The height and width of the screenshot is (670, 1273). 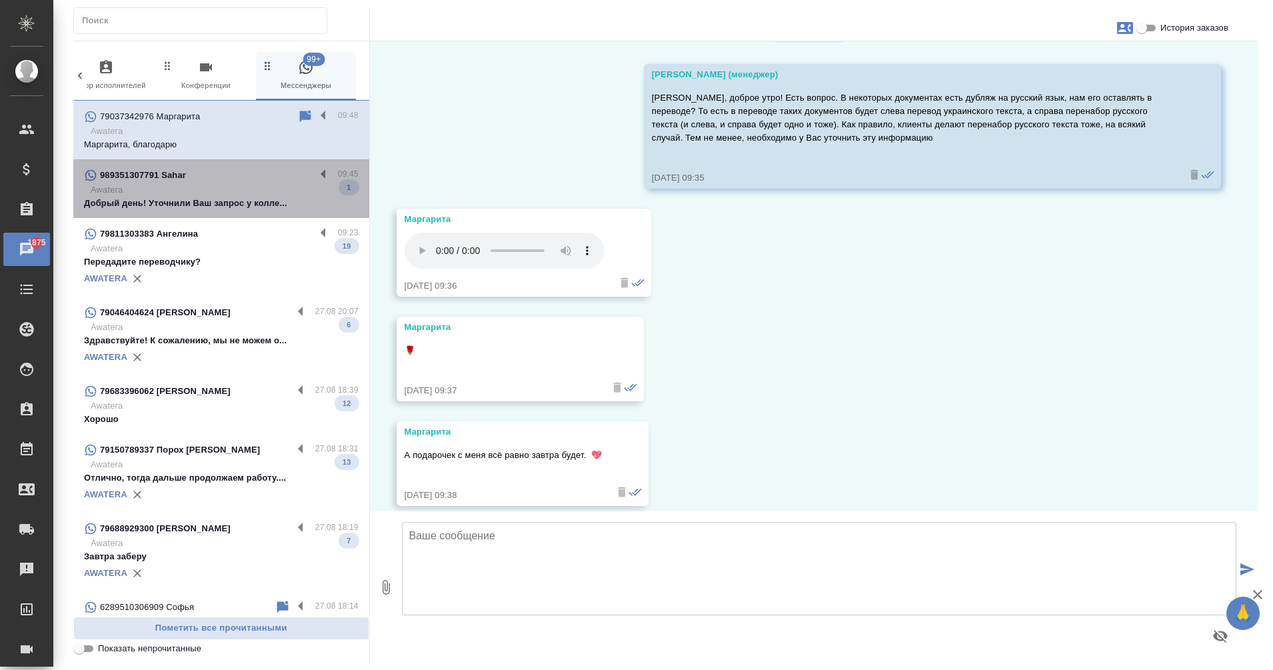 I want to click on span: Пометить все прочитанными, so click(x=221, y=628).